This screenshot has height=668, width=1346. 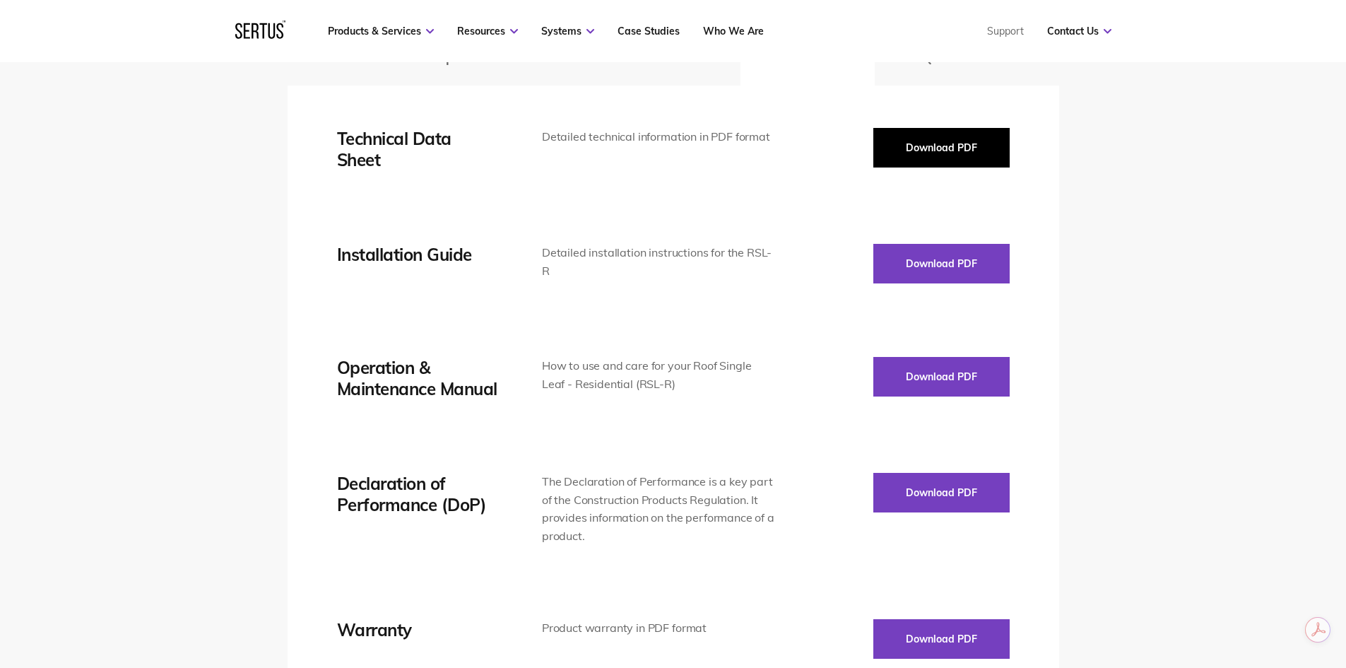 What do you see at coordinates (659, 137) in the screenshot?
I see `div: Detailed technical information in PDF format` at bounding box center [659, 137].